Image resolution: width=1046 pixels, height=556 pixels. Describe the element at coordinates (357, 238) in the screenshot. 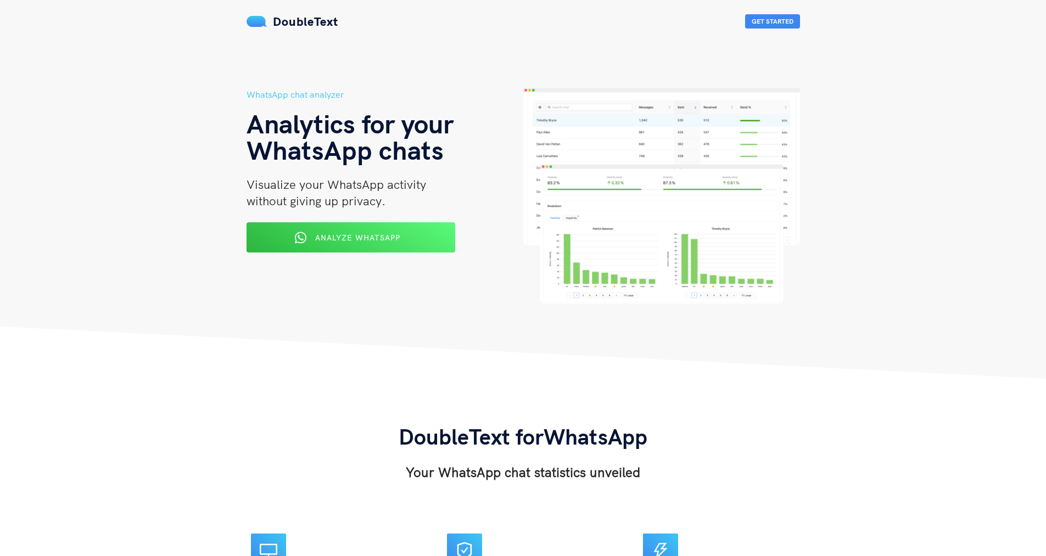

I see `span: Analyze WhatsApp` at that location.